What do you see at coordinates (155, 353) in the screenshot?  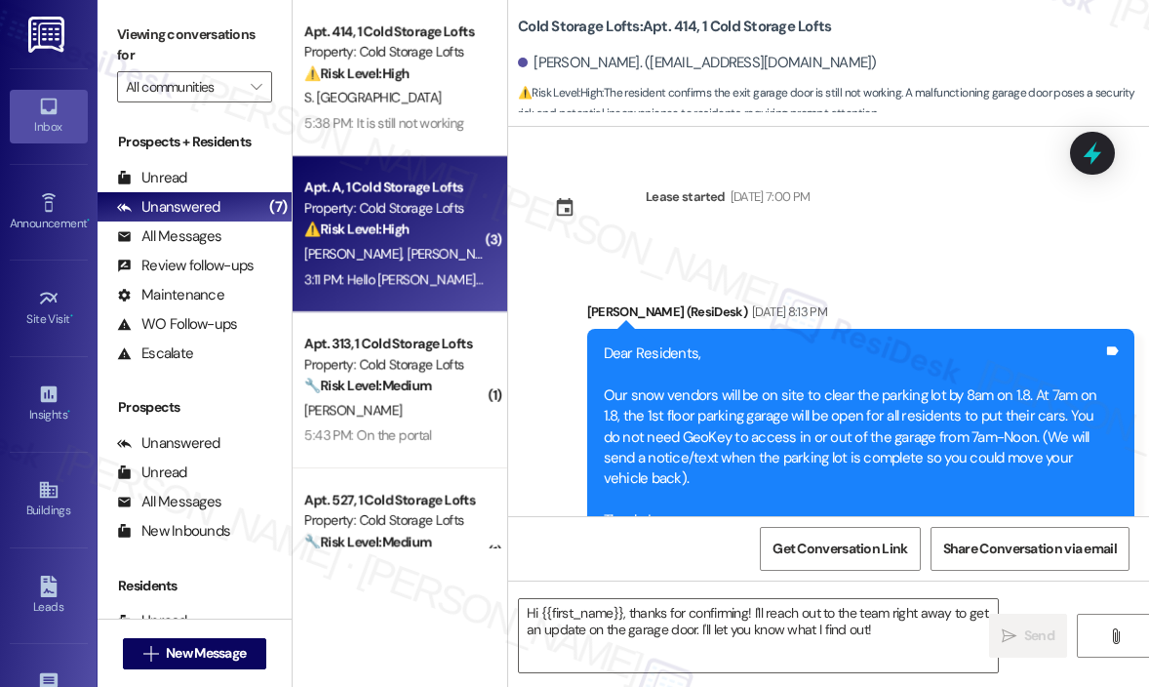 I see `div: Escalate` at bounding box center [155, 353].